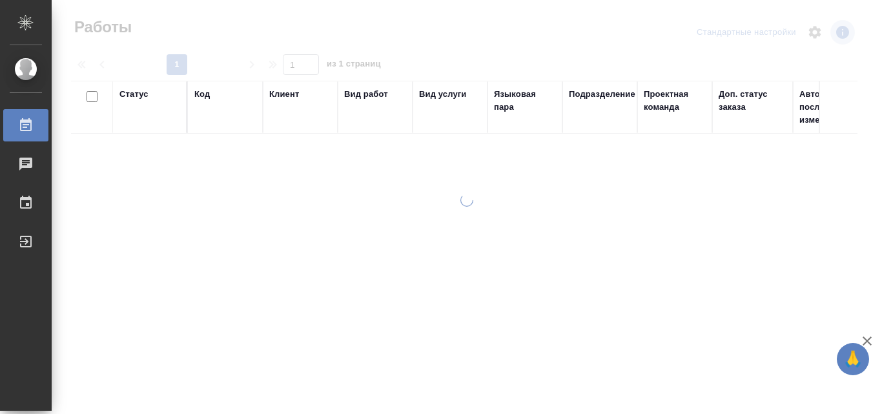  Describe the element at coordinates (443, 94) in the screenshot. I see `div: Вид услуги` at that location.